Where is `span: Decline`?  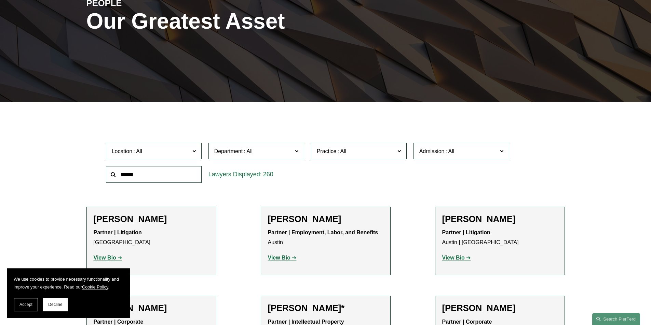 span: Decline is located at coordinates (55, 305).